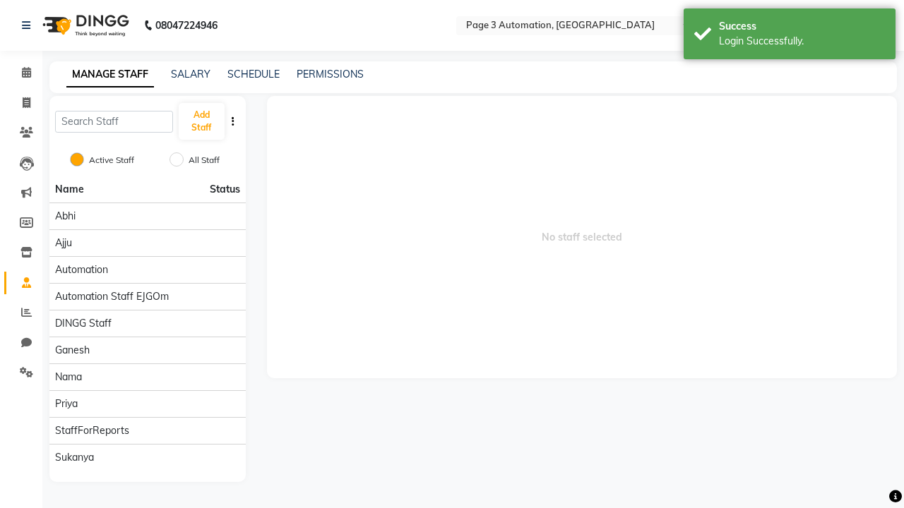 The image size is (904, 508). Describe the element at coordinates (201, 121) in the screenshot. I see `button: Add Staff` at that location.